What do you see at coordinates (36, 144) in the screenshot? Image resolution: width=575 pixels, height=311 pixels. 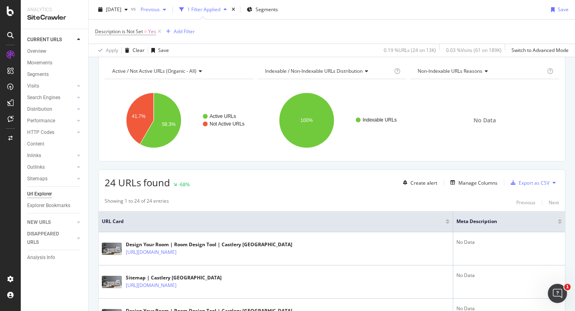 I see `div: Content` at bounding box center [36, 144].